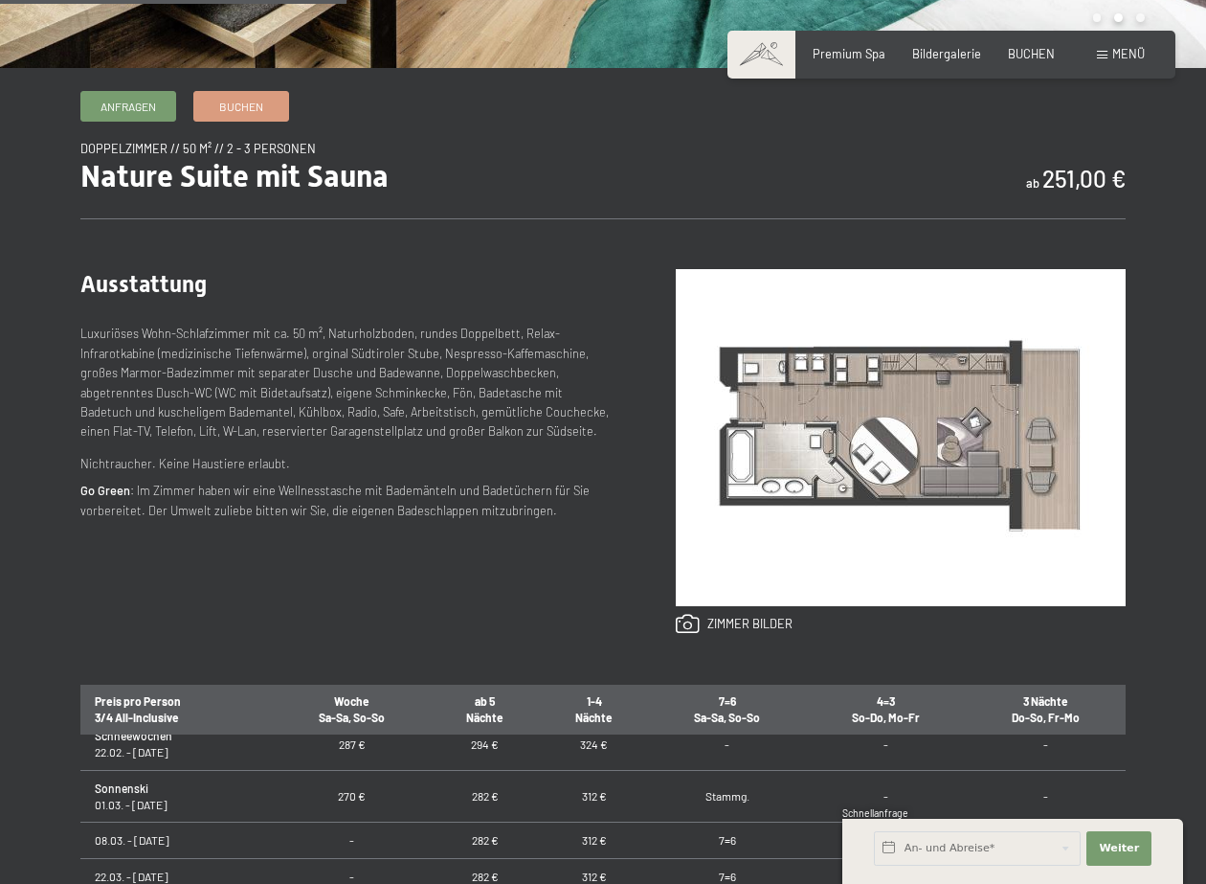 This screenshot has width=1206, height=884. Describe the element at coordinates (241, 106) in the screenshot. I see `a: Buchen` at that location.